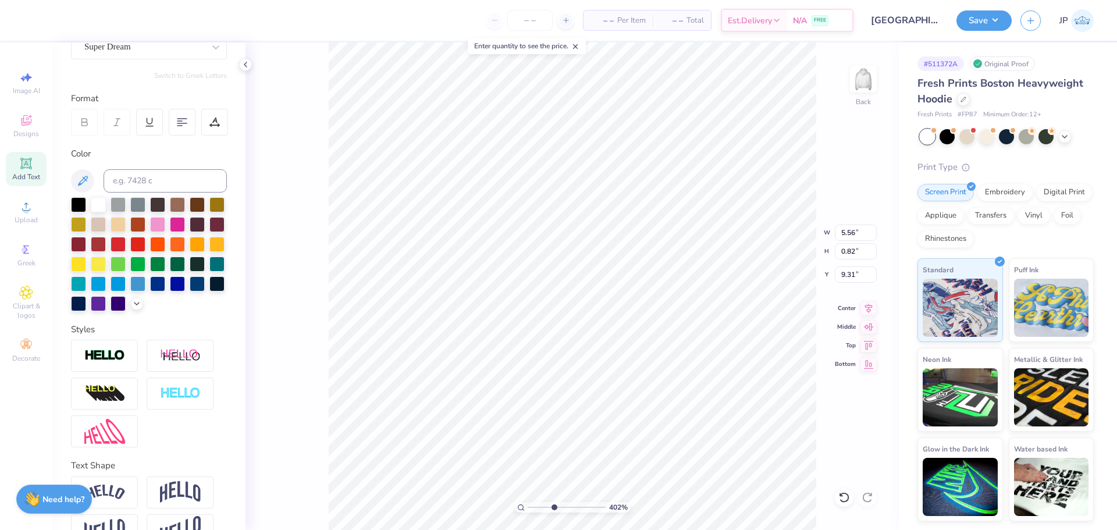 This screenshot has width=1117, height=530. I want to click on span: Puff Ink, so click(1026, 269).